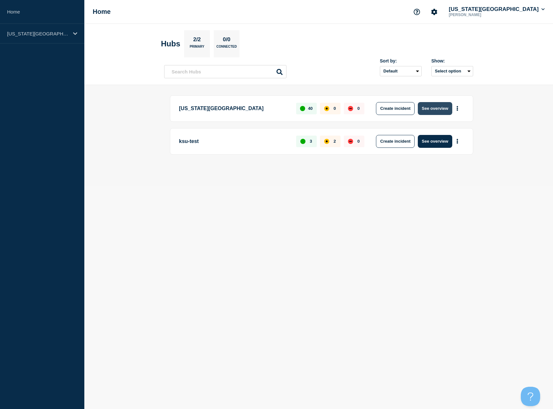 The width and height of the screenshot is (553, 409). Describe the element at coordinates (226, 48) in the screenshot. I see `p: Connected` at that location.